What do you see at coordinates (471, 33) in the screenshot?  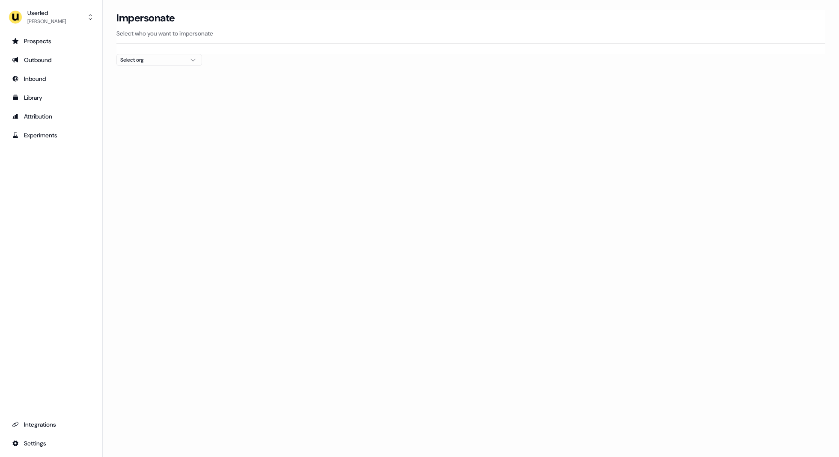 I see `p: Select who you want to impersonate` at bounding box center [471, 33].